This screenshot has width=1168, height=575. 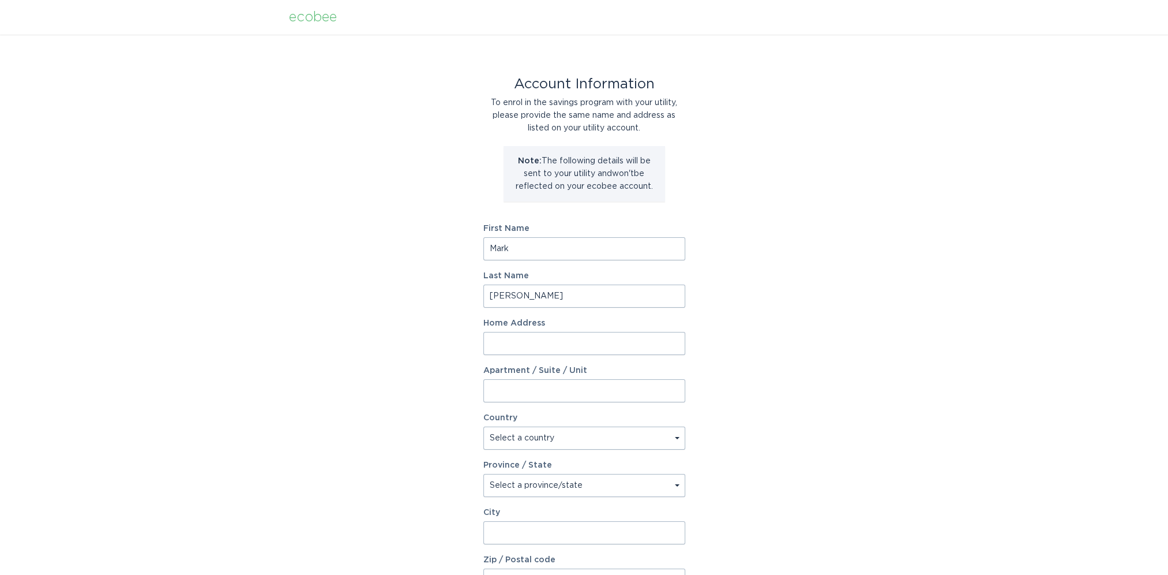 I want to click on div: ecobee, so click(x=313, y=17).